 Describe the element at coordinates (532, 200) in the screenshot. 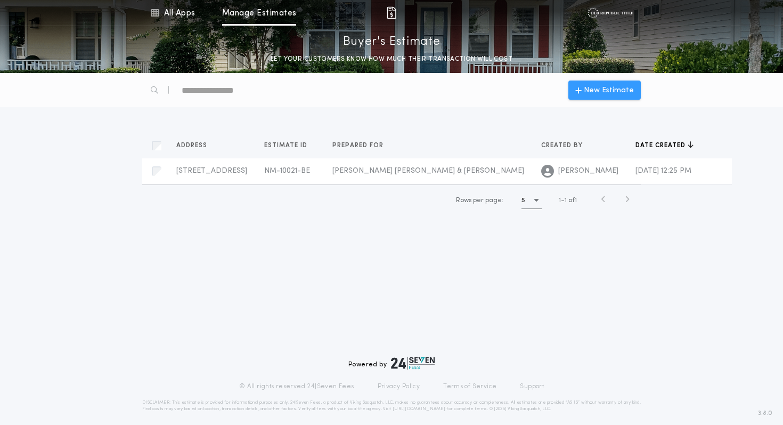

I see `button: 5` at that location.